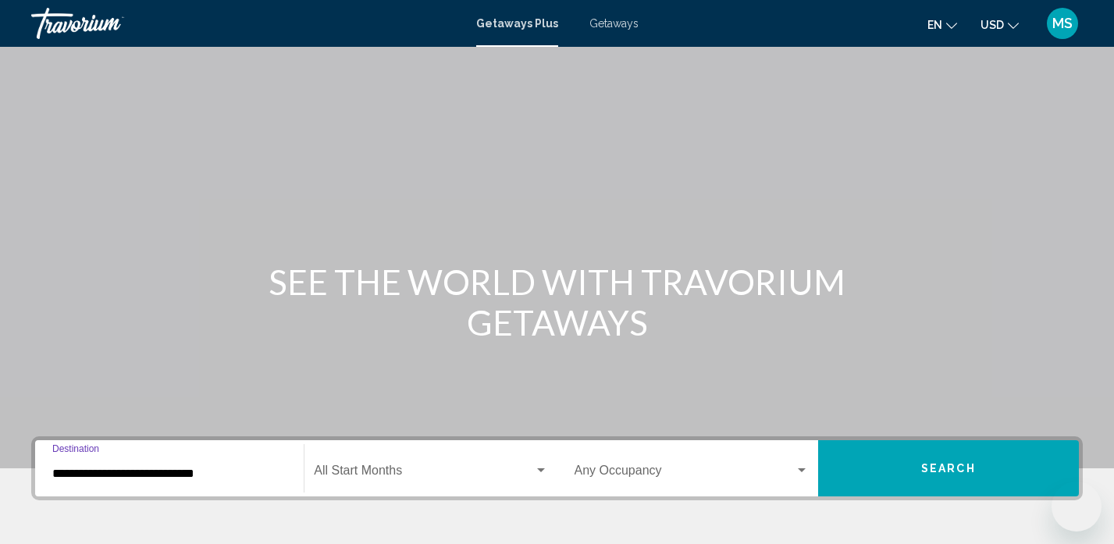 The image size is (1114, 544). What do you see at coordinates (614, 23) in the screenshot?
I see `a: Getaways` at bounding box center [614, 23].